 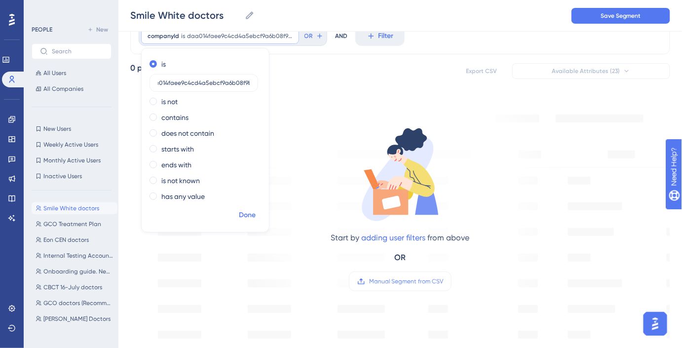 I want to click on span: Save Segment, so click(x=621, y=16).